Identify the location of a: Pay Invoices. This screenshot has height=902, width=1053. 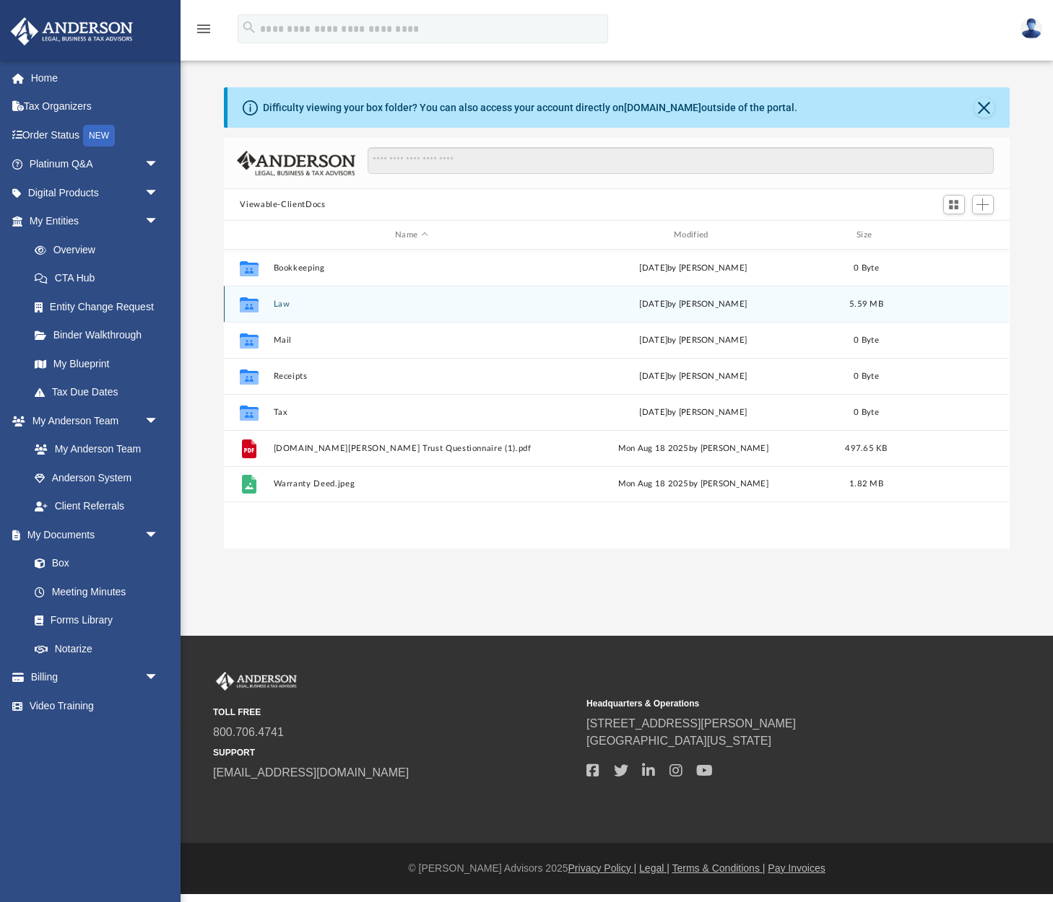
(796, 869).